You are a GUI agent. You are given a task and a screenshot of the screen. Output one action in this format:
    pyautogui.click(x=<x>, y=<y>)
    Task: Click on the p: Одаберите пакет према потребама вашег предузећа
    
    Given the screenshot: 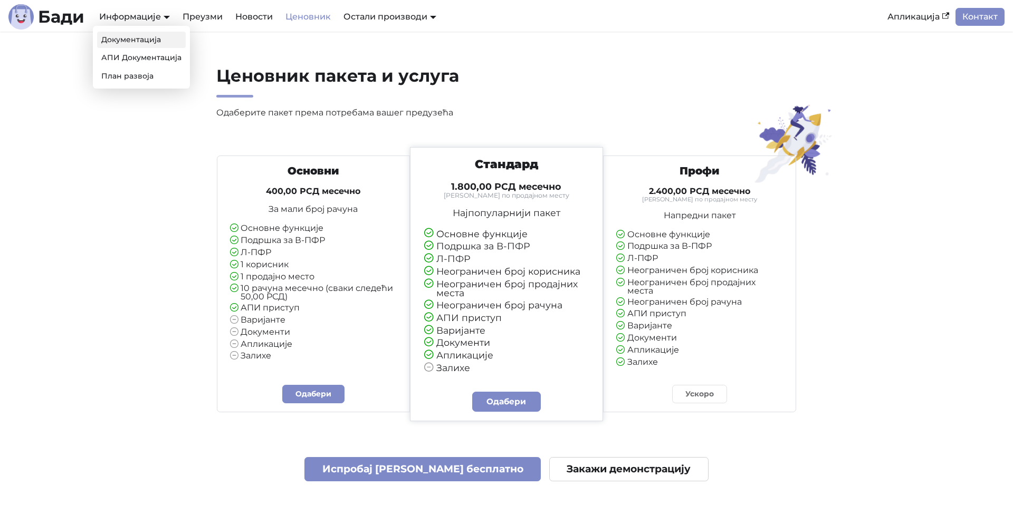 What is the action you would take?
    pyautogui.click(x=411, y=113)
    